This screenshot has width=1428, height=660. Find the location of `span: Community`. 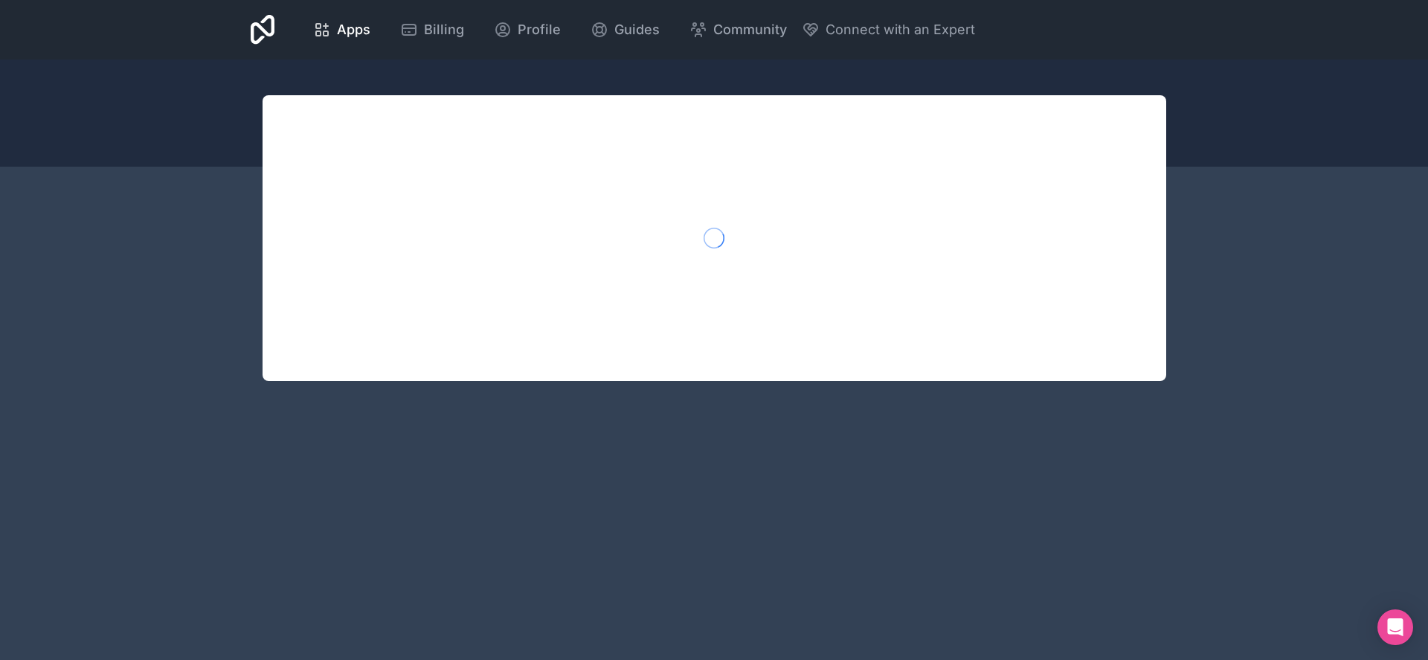

span: Community is located at coordinates (750, 30).